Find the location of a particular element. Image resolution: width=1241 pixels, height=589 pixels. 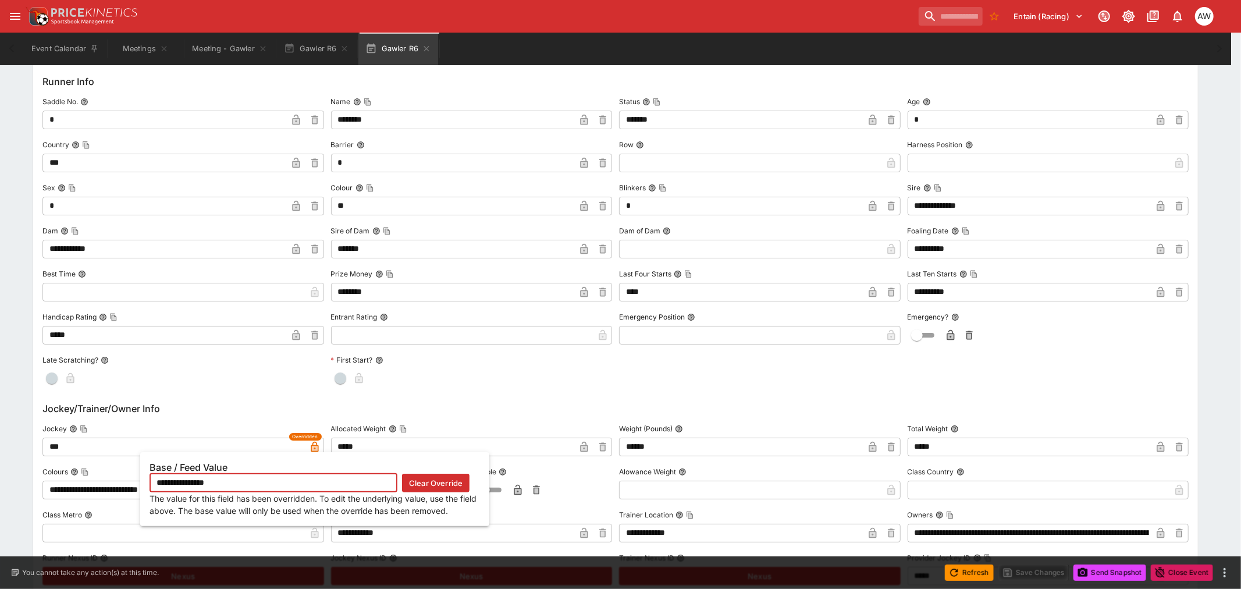

img: Sportsbook Management is located at coordinates (83, 22).